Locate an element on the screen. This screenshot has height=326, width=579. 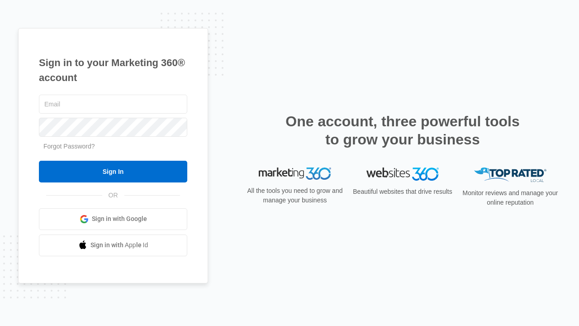
p: All the tools you need to grow and manage your business is located at coordinates (295, 195).